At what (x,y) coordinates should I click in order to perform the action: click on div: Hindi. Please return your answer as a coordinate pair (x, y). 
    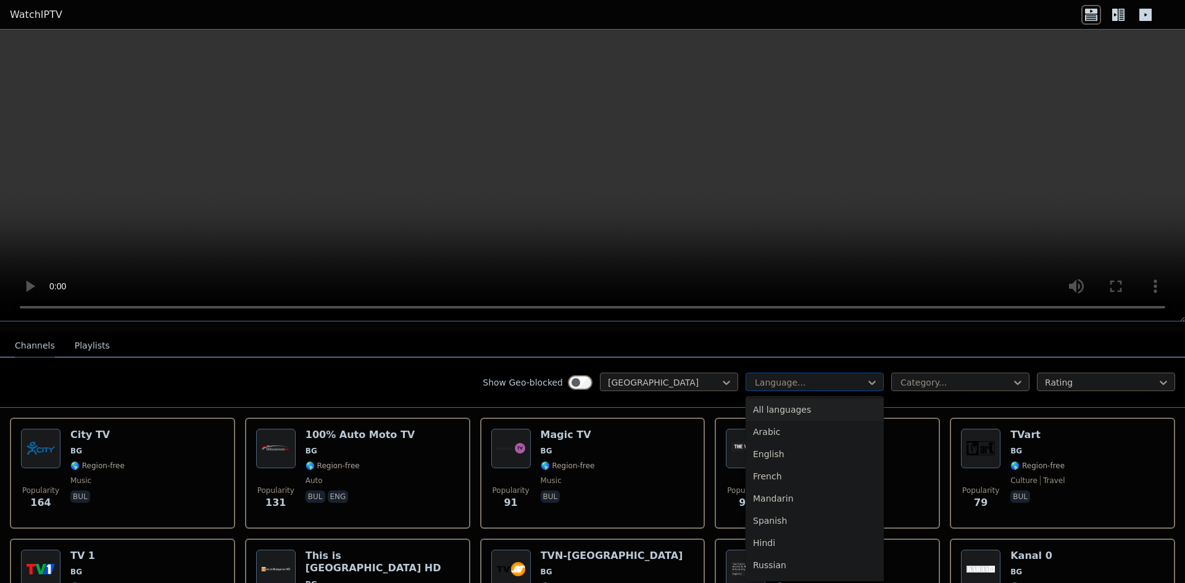
    Looking at the image, I should click on (815, 543).